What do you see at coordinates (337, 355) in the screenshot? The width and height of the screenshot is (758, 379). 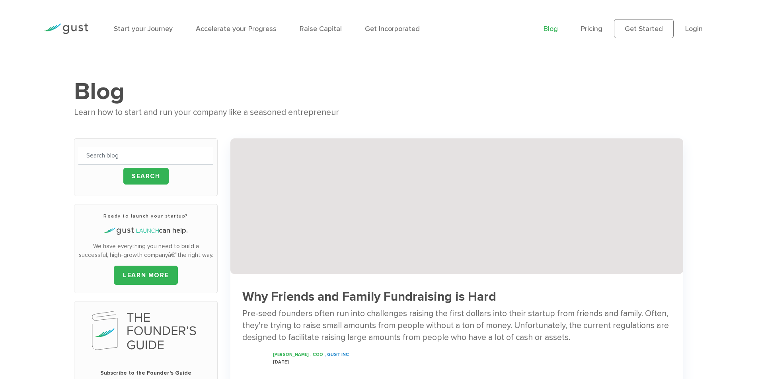 I see `span: , Gust INC` at bounding box center [337, 355].